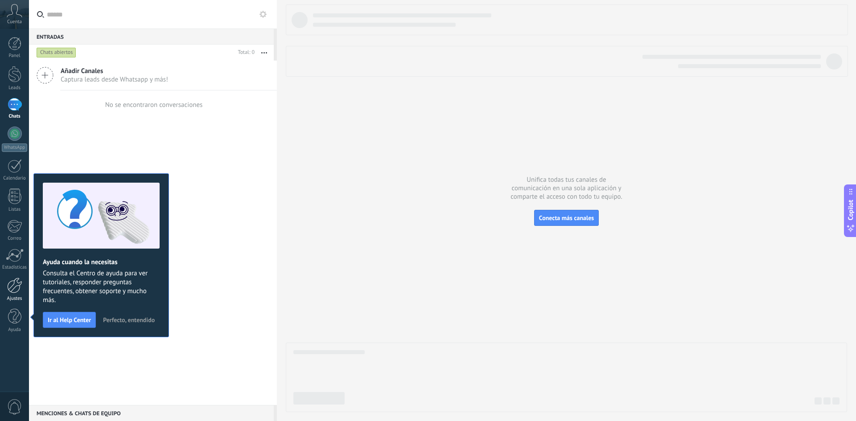 This screenshot has height=421, width=856. What do you see at coordinates (101, 262) in the screenshot?
I see `h2: Ayuda cuando la necesitas` at bounding box center [101, 262].